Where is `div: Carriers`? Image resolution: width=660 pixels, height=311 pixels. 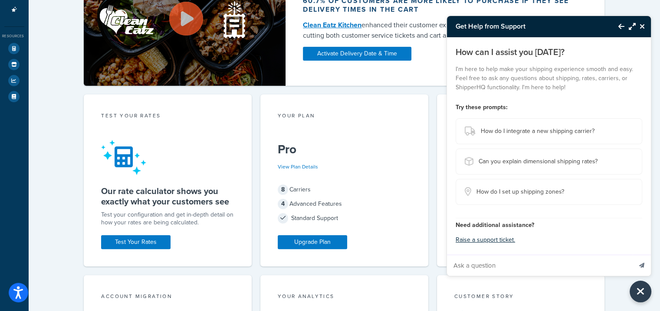
div: Carriers is located at coordinates (344, 190).